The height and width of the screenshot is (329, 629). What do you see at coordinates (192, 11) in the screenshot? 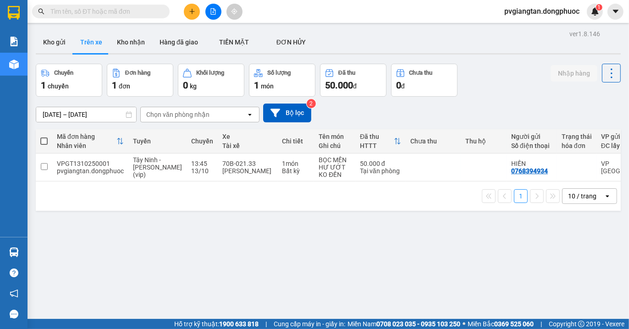
I see `span: plus` at bounding box center [192, 11].